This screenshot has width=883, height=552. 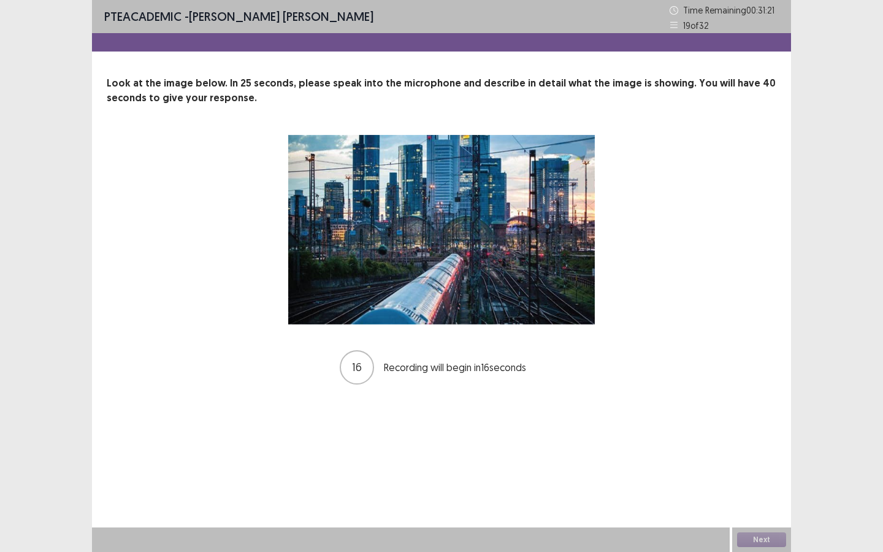 I want to click on p: 19 of 32, so click(x=696, y=25).